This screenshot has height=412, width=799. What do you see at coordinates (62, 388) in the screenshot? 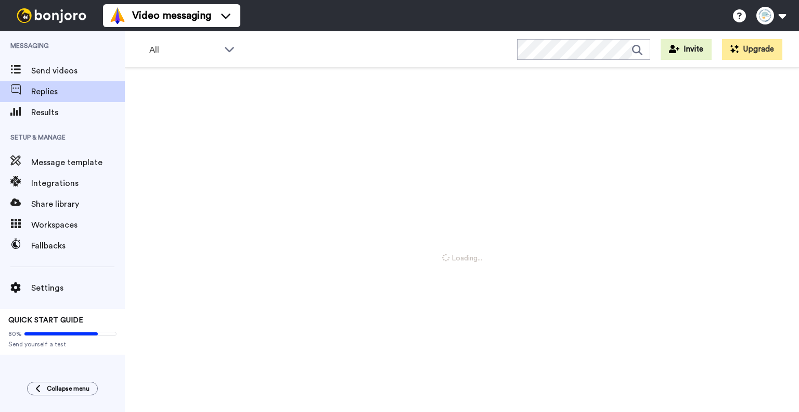
I see `button: Collapse menu` at bounding box center [62, 388].